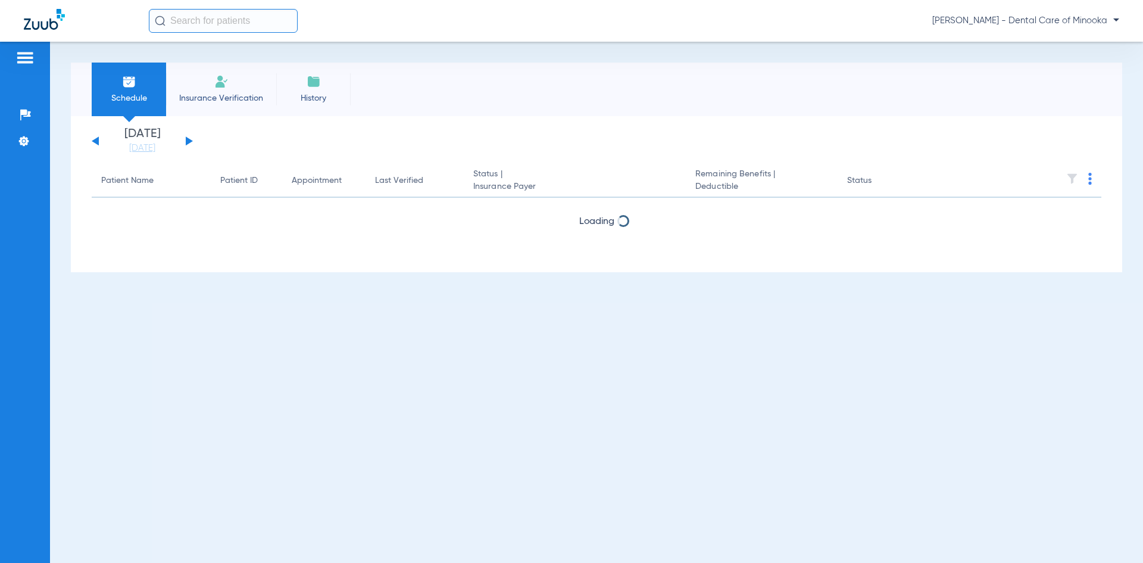 The image size is (1143, 563). What do you see at coordinates (597, 221) in the screenshot?
I see `span: Loading` at bounding box center [597, 221].